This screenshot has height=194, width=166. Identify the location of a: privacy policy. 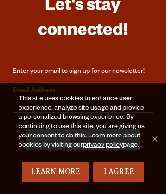
(103, 145).